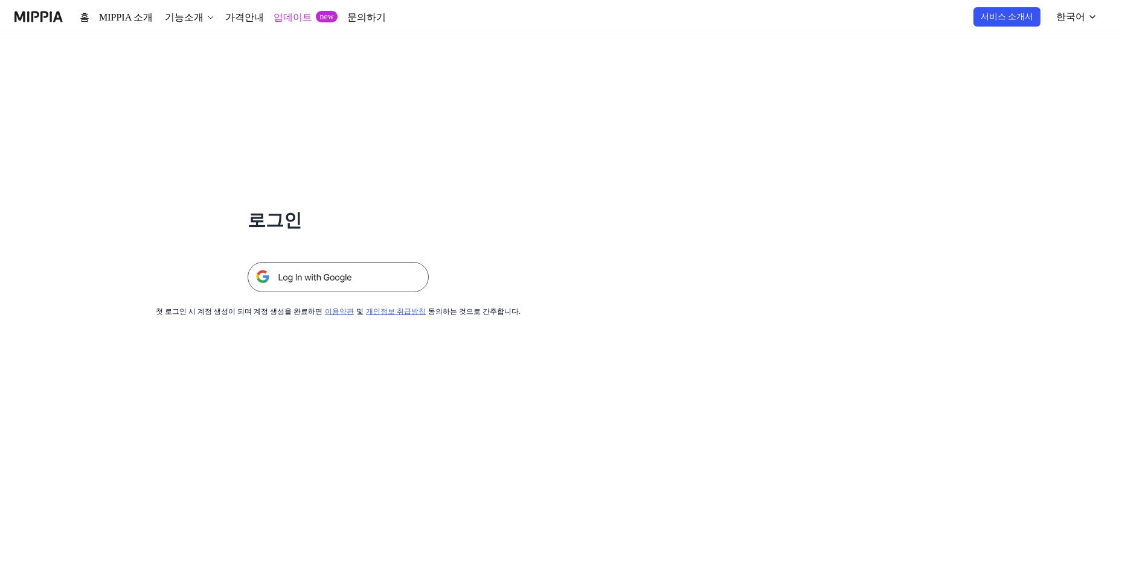  I want to click on div: new, so click(309, 17).